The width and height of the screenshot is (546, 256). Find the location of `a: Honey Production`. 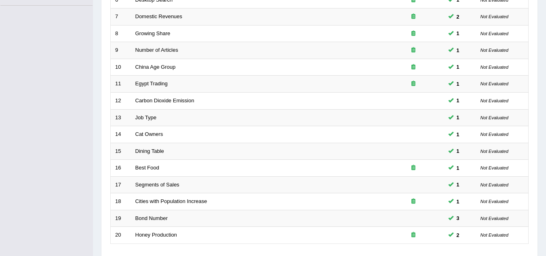

a: Honey Production is located at coordinates (156, 234).